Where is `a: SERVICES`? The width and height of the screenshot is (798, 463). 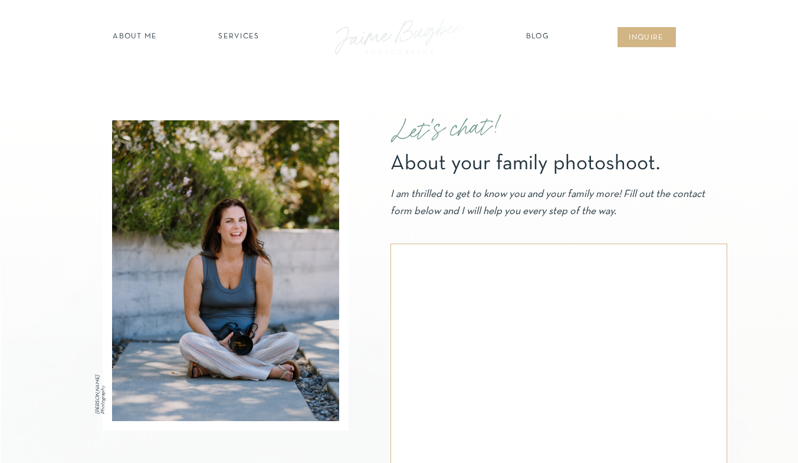
a: SERVICES is located at coordinates (239, 37).